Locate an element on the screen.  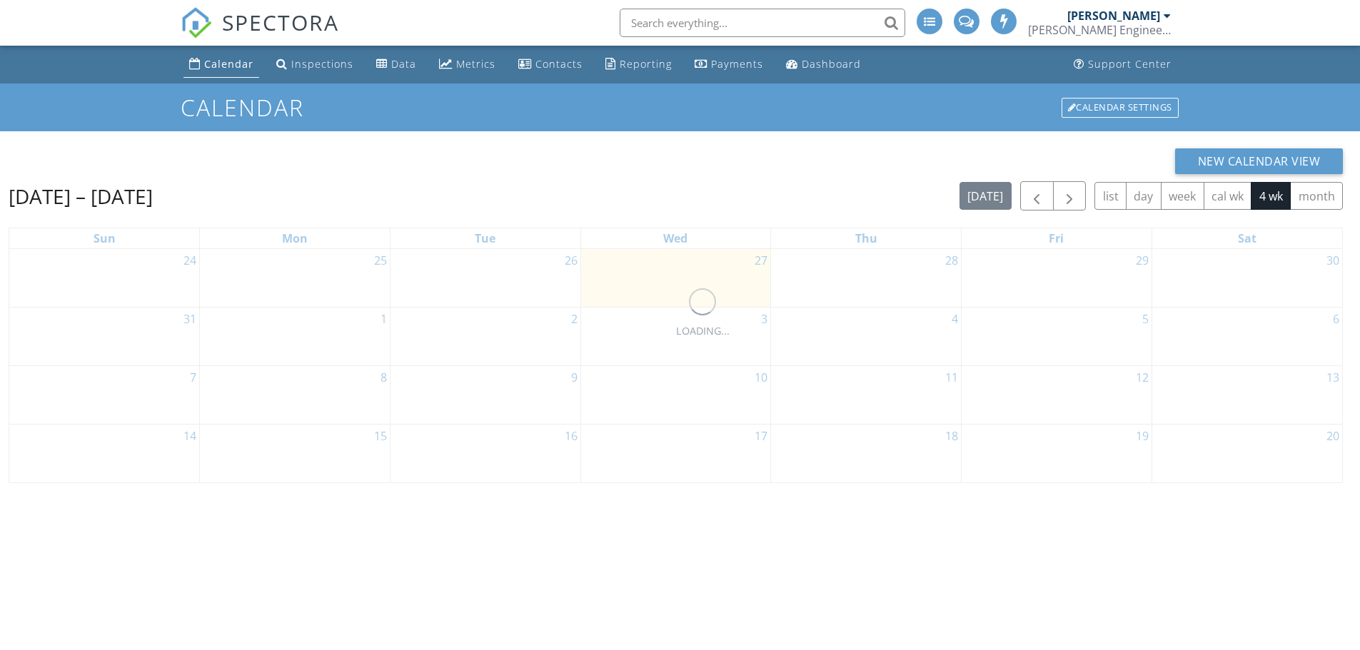
a: Go to September 8, 2025 is located at coordinates (383, 378).